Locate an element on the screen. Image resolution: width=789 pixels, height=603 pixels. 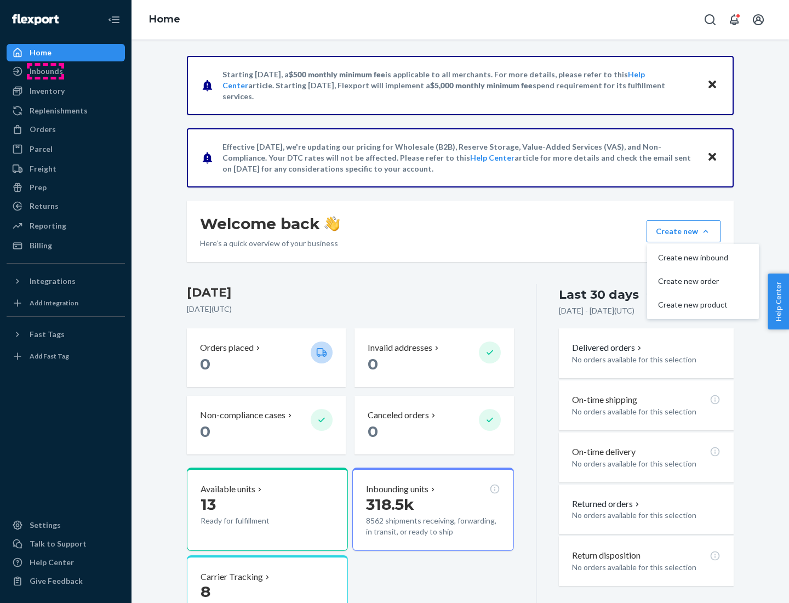
div: Add Integration is located at coordinates (54, 303).